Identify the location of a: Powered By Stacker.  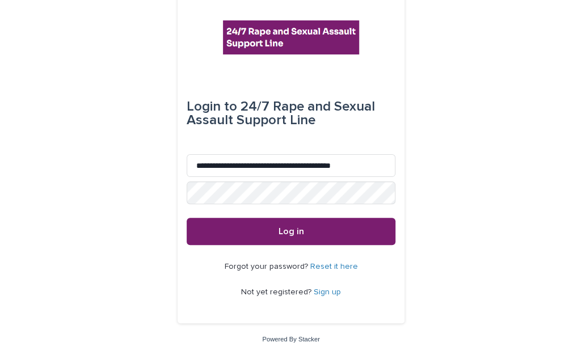
(290, 339).